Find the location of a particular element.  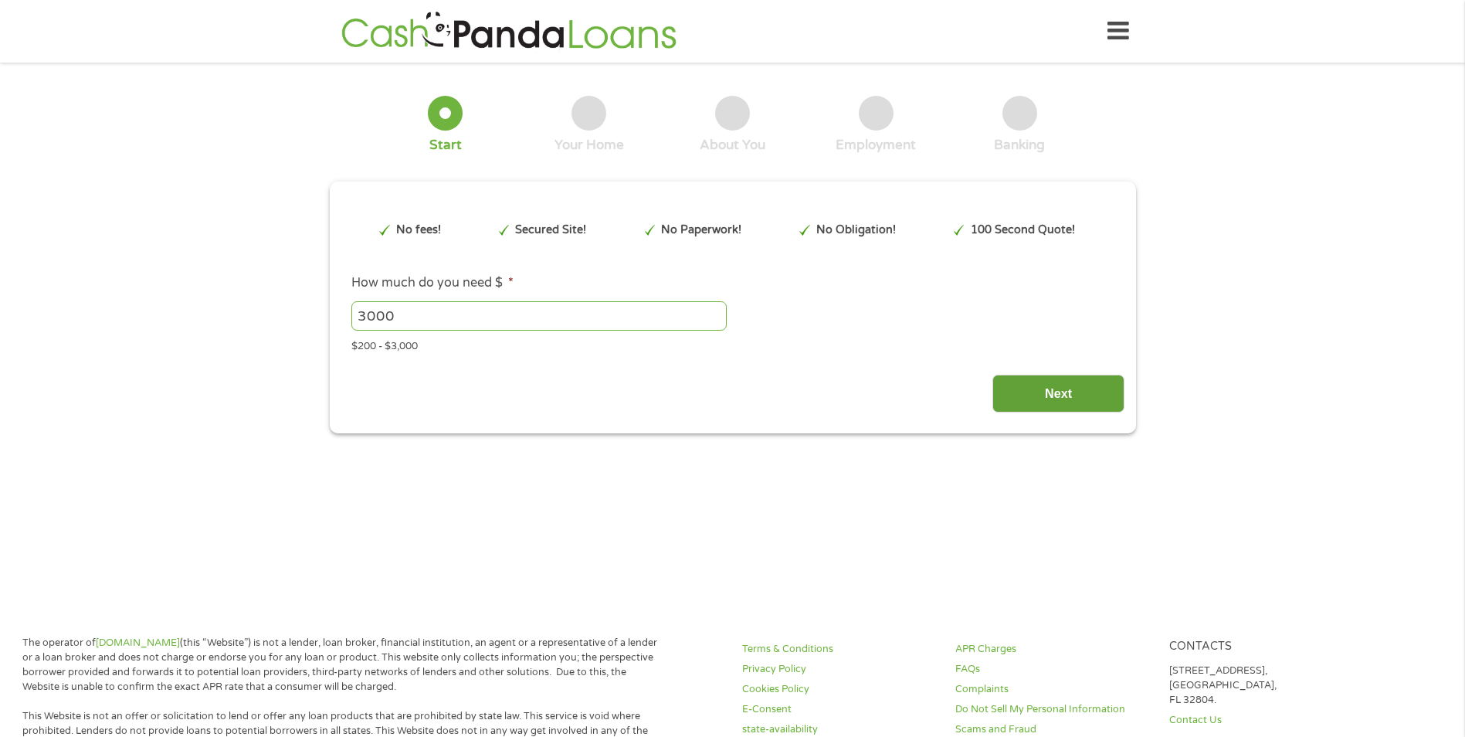

a: Complaints is located at coordinates (1052, 689).